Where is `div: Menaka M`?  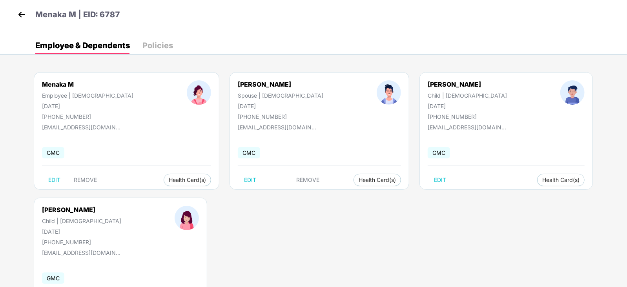 div: Menaka M is located at coordinates (87, 84).